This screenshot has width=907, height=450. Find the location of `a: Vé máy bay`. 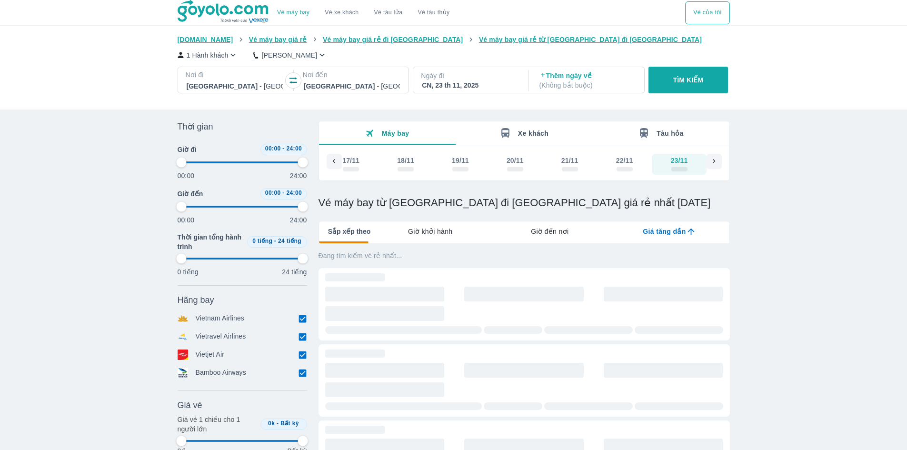

a: Vé máy bay is located at coordinates (293, 12).